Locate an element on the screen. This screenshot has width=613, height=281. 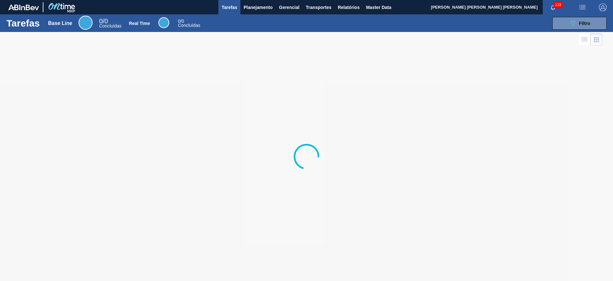
button: Notificações is located at coordinates (553, 7).